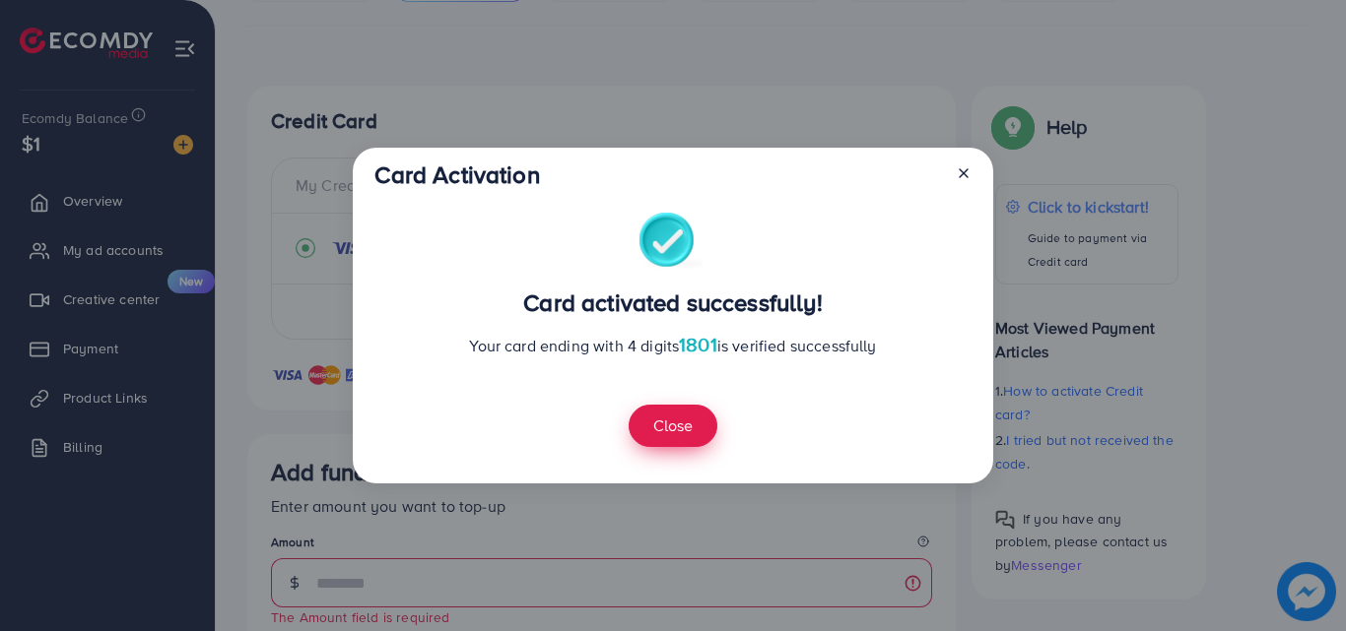 The width and height of the screenshot is (1346, 631). I want to click on button: Close, so click(673, 426).